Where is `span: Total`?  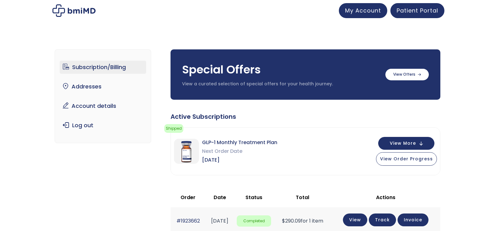
span: Total is located at coordinates (302, 197).